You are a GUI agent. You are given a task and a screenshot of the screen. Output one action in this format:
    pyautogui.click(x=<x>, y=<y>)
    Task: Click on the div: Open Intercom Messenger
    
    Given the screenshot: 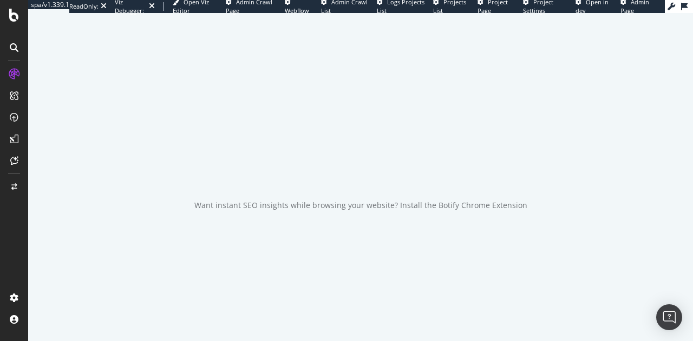 What is the action you would take?
    pyautogui.click(x=669, y=318)
    